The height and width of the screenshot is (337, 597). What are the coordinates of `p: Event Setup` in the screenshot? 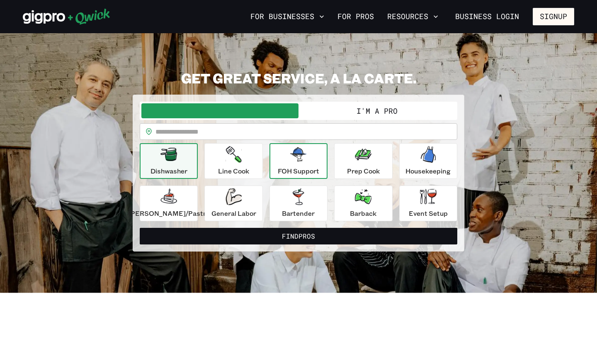 It's located at (428, 213).